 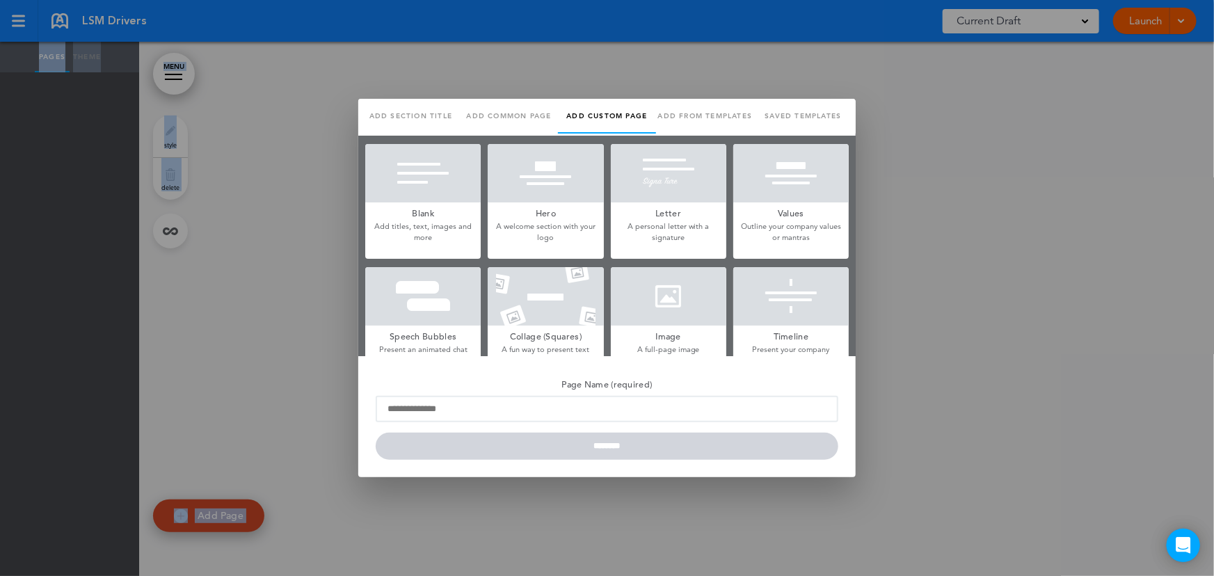 I want to click on h5: Letter, so click(x=669, y=212).